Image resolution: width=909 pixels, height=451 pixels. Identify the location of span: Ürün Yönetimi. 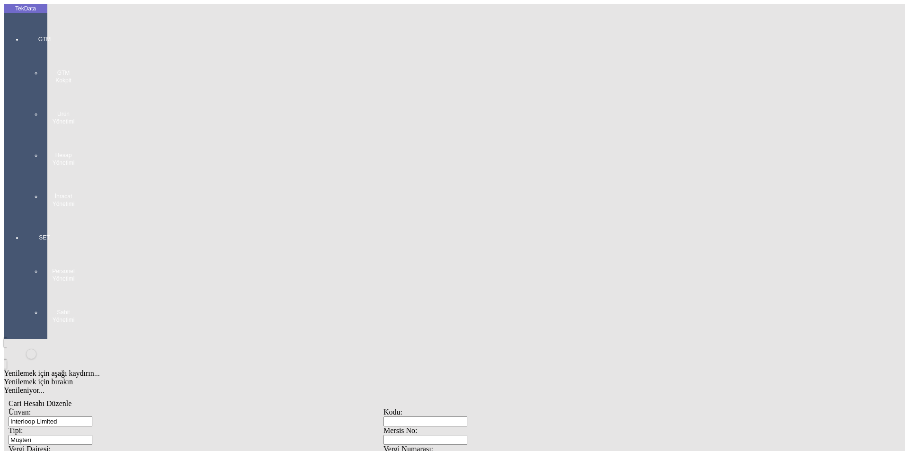
(63, 118).